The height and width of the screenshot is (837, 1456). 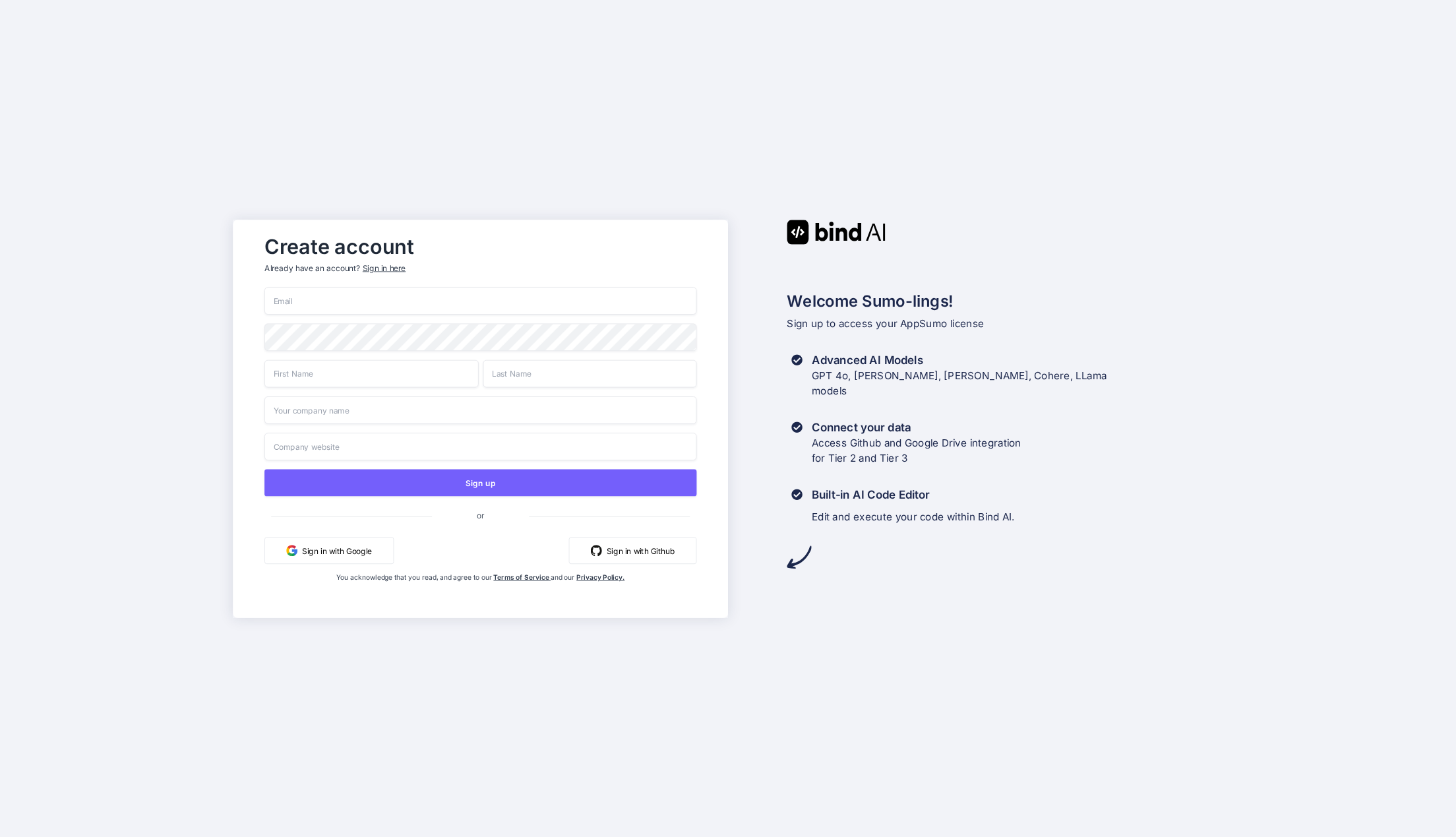 What do you see at coordinates (481, 447) in the screenshot?
I see `input: Company website` at bounding box center [481, 447].